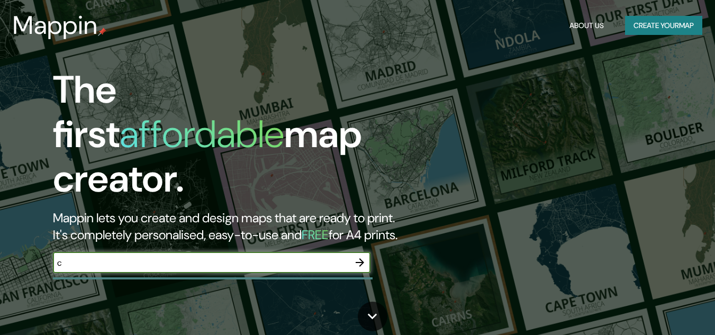 The image size is (715, 335). I want to click on img: mappin-pin, so click(102, 32).